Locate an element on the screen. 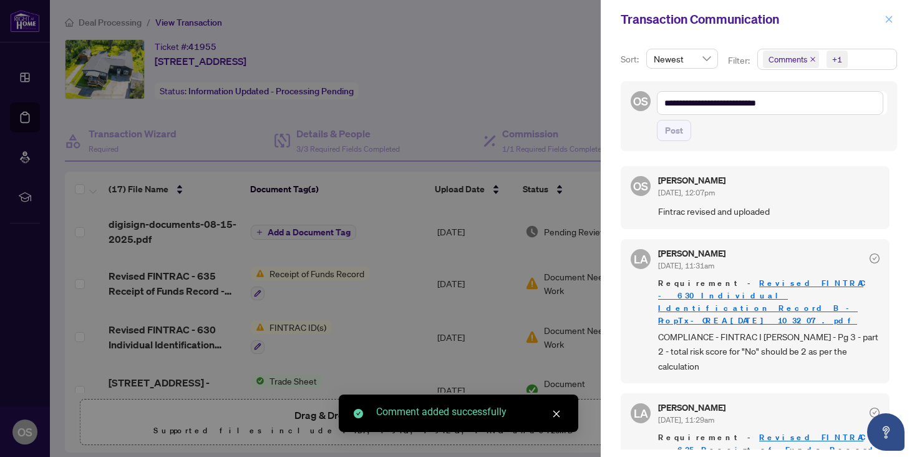  div: +1 is located at coordinates (838, 59).